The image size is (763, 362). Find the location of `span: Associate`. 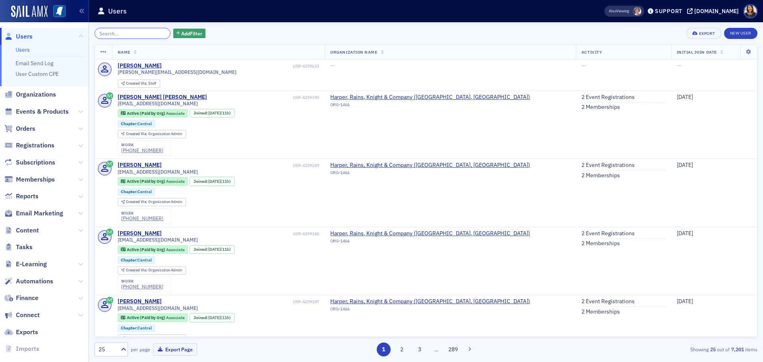

span: Associate is located at coordinates (175, 318).